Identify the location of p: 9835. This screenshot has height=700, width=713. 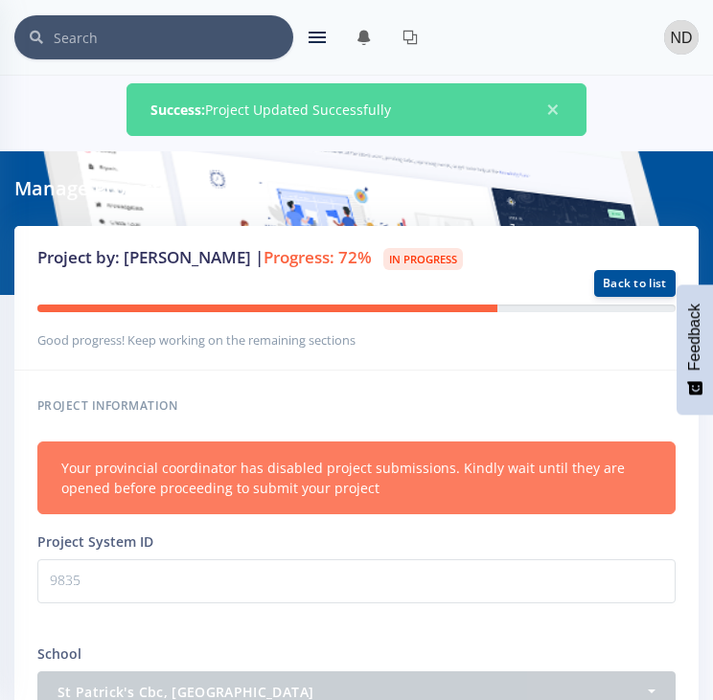
(356, 581).